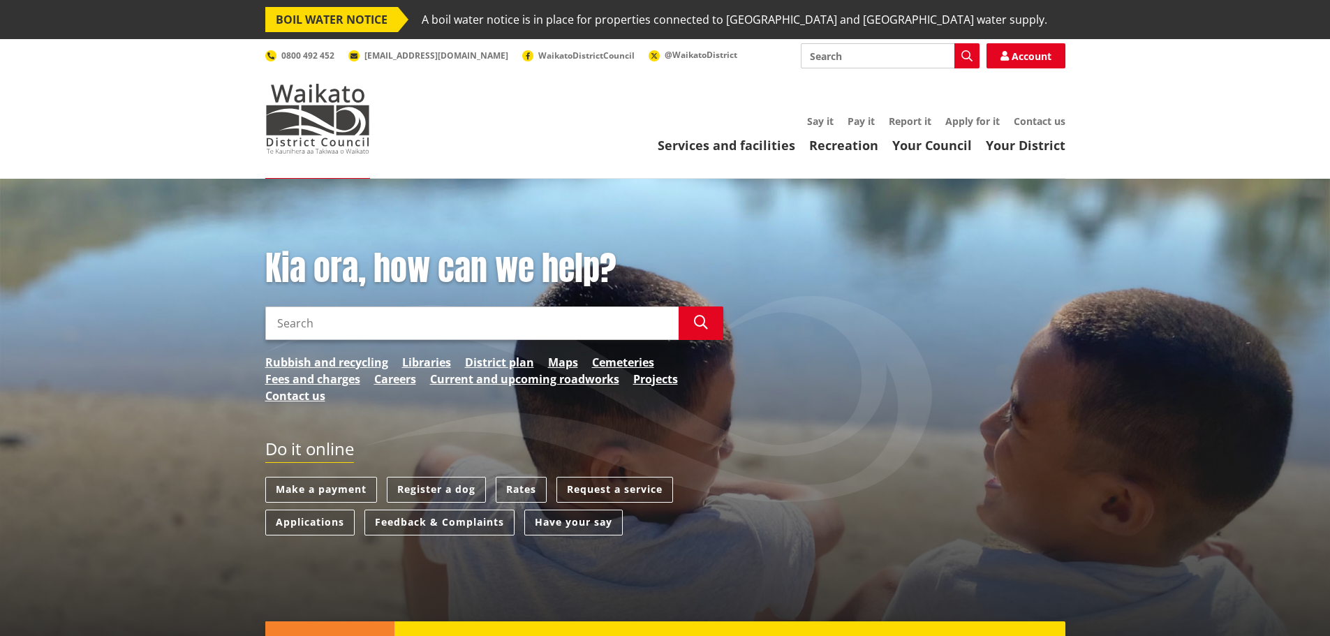 This screenshot has height=636, width=1330. I want to click on a: Account, so click(1025, 56).